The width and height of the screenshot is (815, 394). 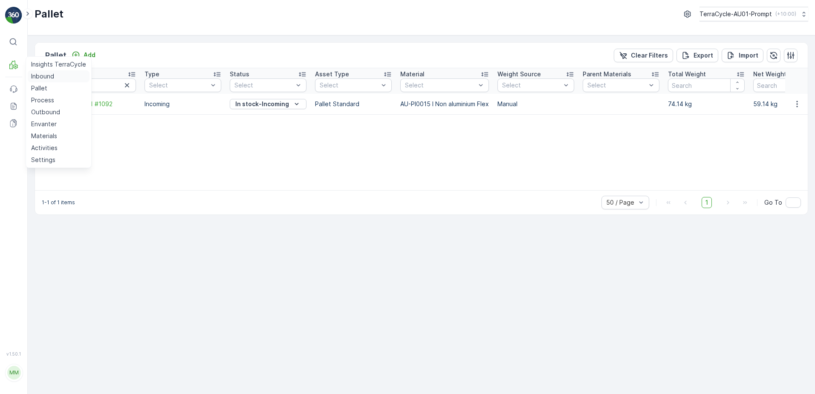 What do you see at coordinates (17, 143) in the screenshot?
I see `span: Name :` at bounding box center [17, 143].